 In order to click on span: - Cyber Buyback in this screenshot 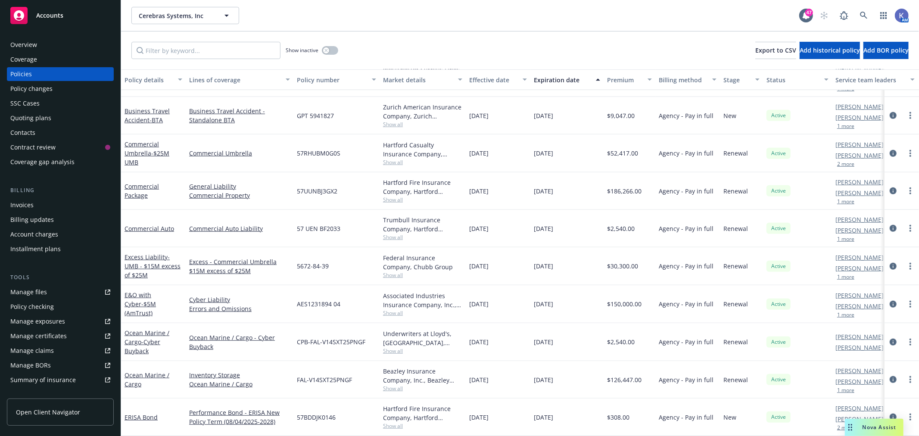, I will do `click(142, 347)`.